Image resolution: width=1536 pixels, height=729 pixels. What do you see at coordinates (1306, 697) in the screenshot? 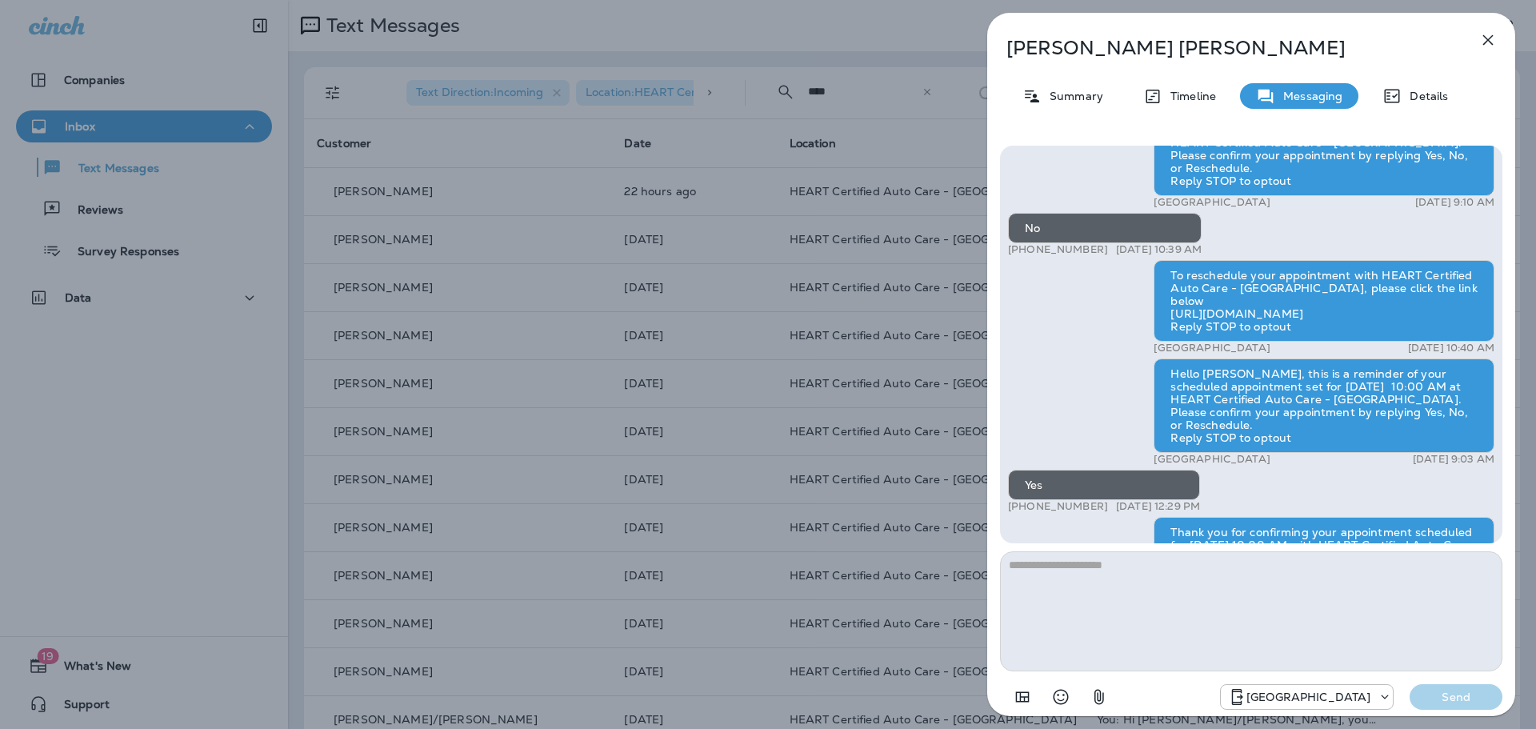
I see `div: +1 (847) 262-3704` at bounding box center [1306, 697].